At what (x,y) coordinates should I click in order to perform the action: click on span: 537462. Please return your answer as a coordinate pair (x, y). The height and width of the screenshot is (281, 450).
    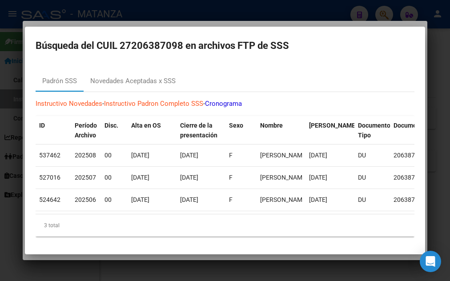
    Looking at the image, I should click on (50, 155).